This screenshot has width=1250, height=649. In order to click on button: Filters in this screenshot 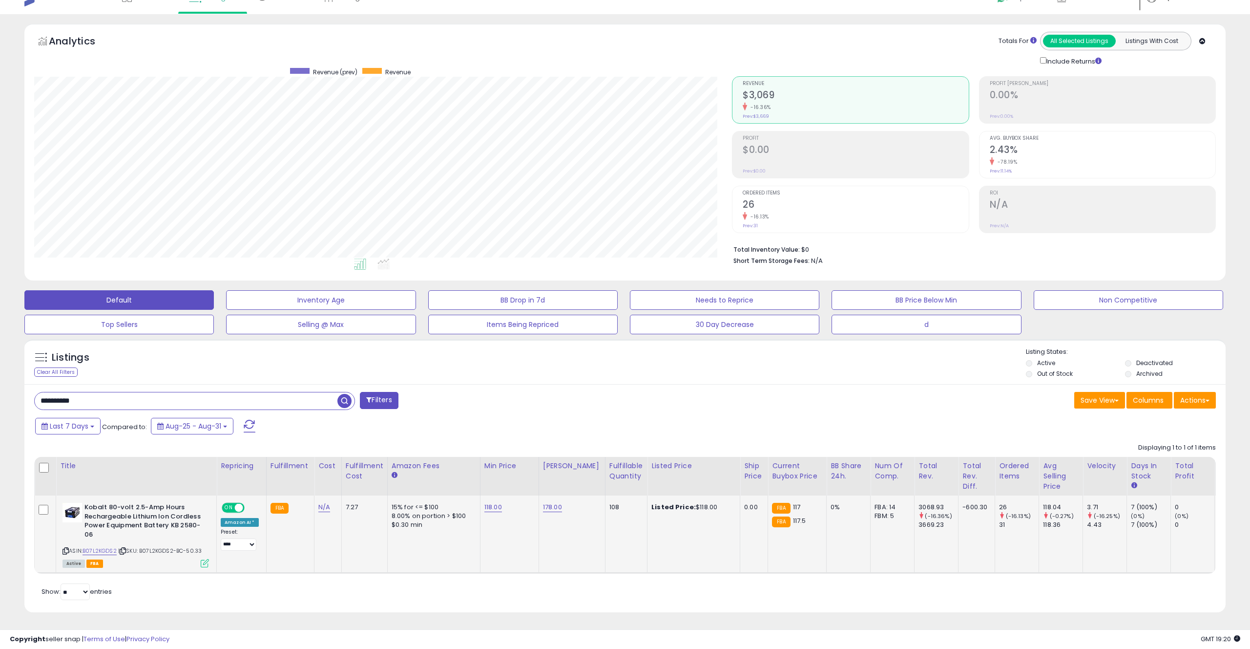, I will do `click(379, 400)`.